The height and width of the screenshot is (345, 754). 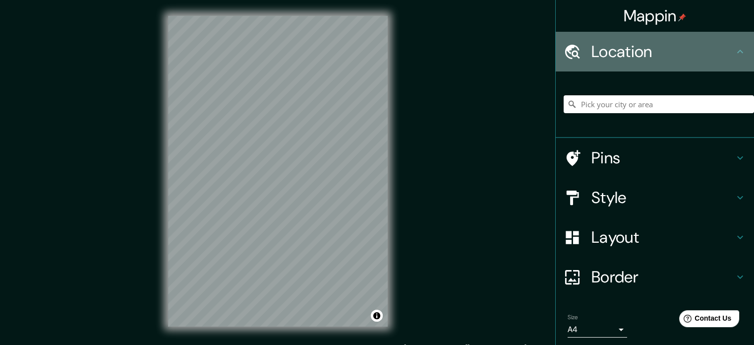 What do you see at coordinates (655, 16) in the screenshot?
I see `h4: Mappin` at bounding box center [655, 16].